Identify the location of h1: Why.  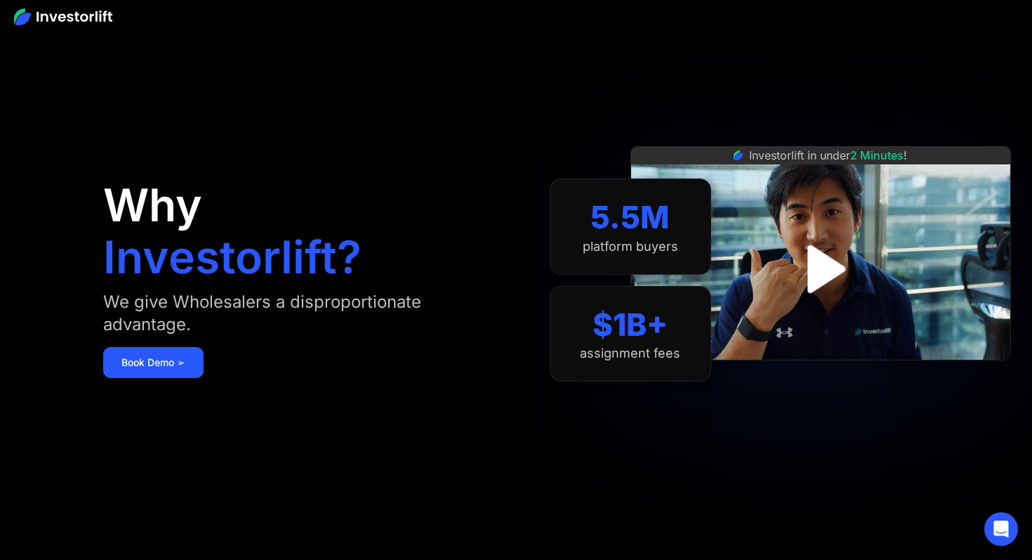
(152, 205).